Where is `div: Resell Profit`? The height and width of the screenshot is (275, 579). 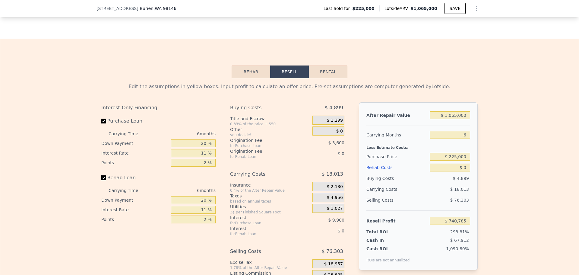
div: Resell Profit is located at coordinates (397, 221).